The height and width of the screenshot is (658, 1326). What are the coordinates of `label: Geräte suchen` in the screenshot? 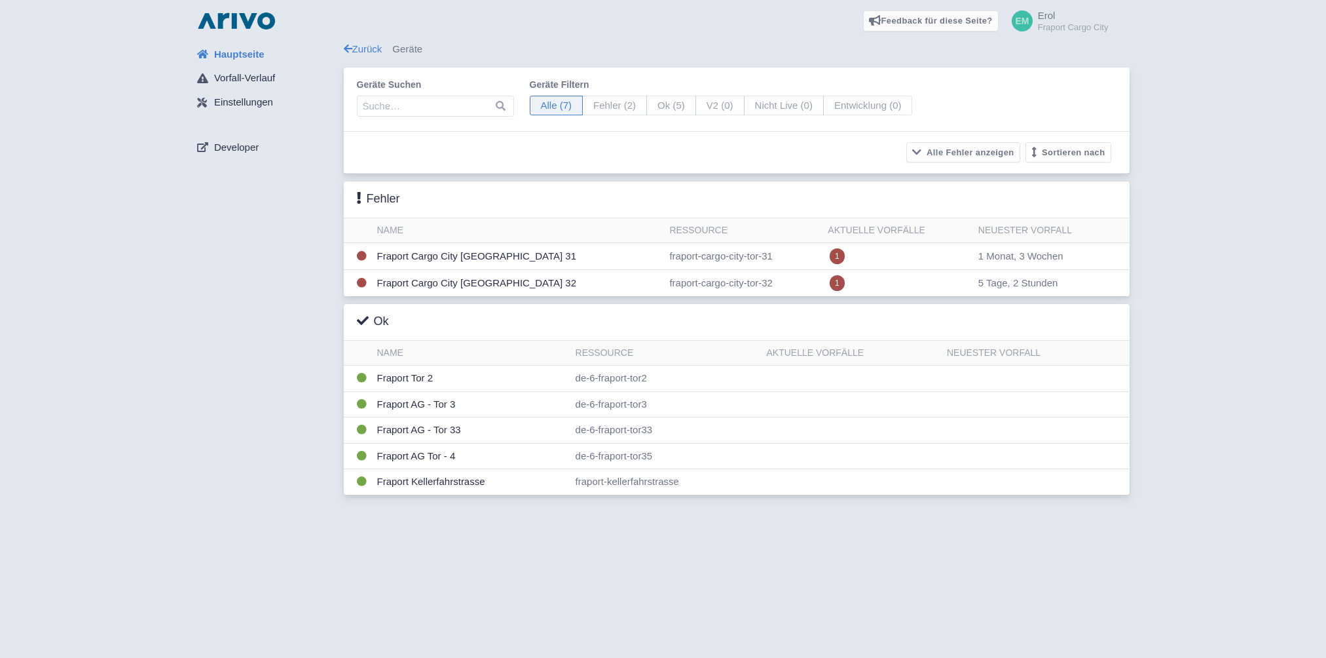 It's located at (436, 84).